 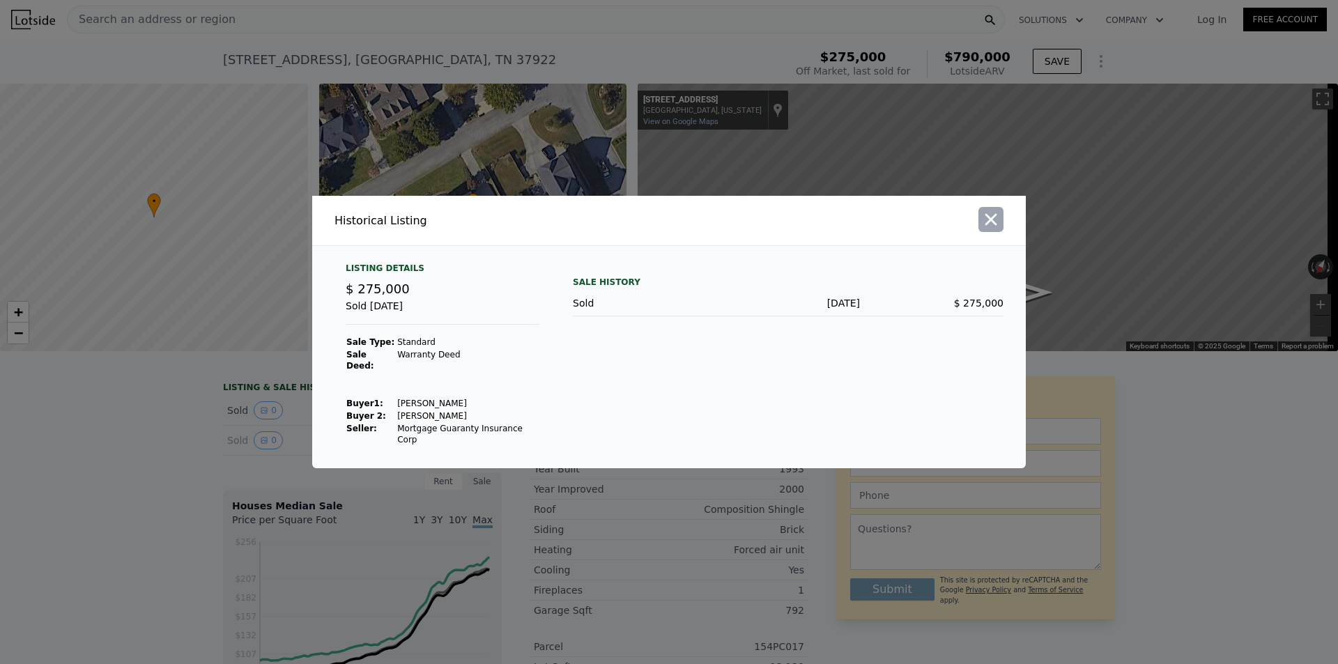 What do you see at coordinates (468, 360) in the screenshot?
I see `td: Warranty Deed` at bounding box center [468, 360].